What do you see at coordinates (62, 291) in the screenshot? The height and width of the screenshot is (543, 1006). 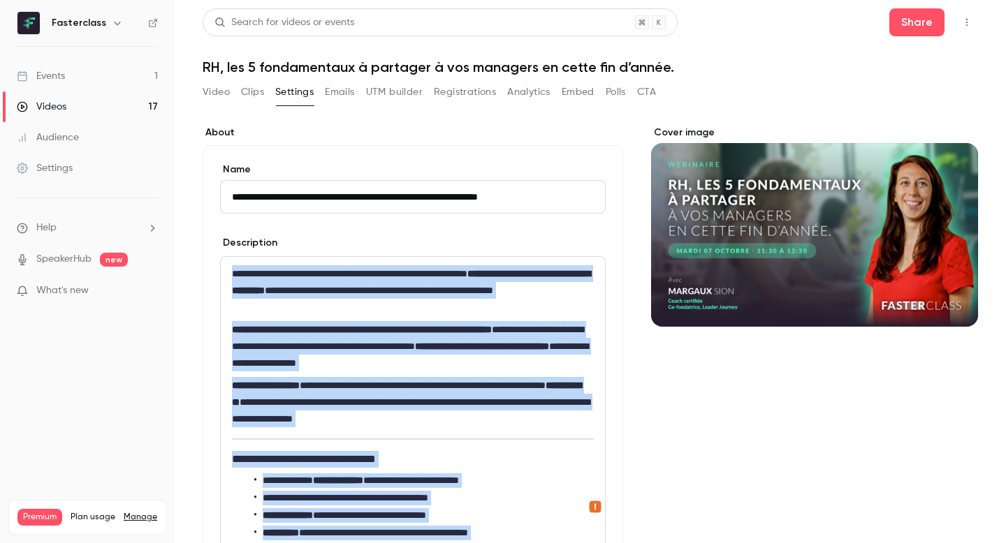 I see `span: What's new` at bounding box center [62, 291].